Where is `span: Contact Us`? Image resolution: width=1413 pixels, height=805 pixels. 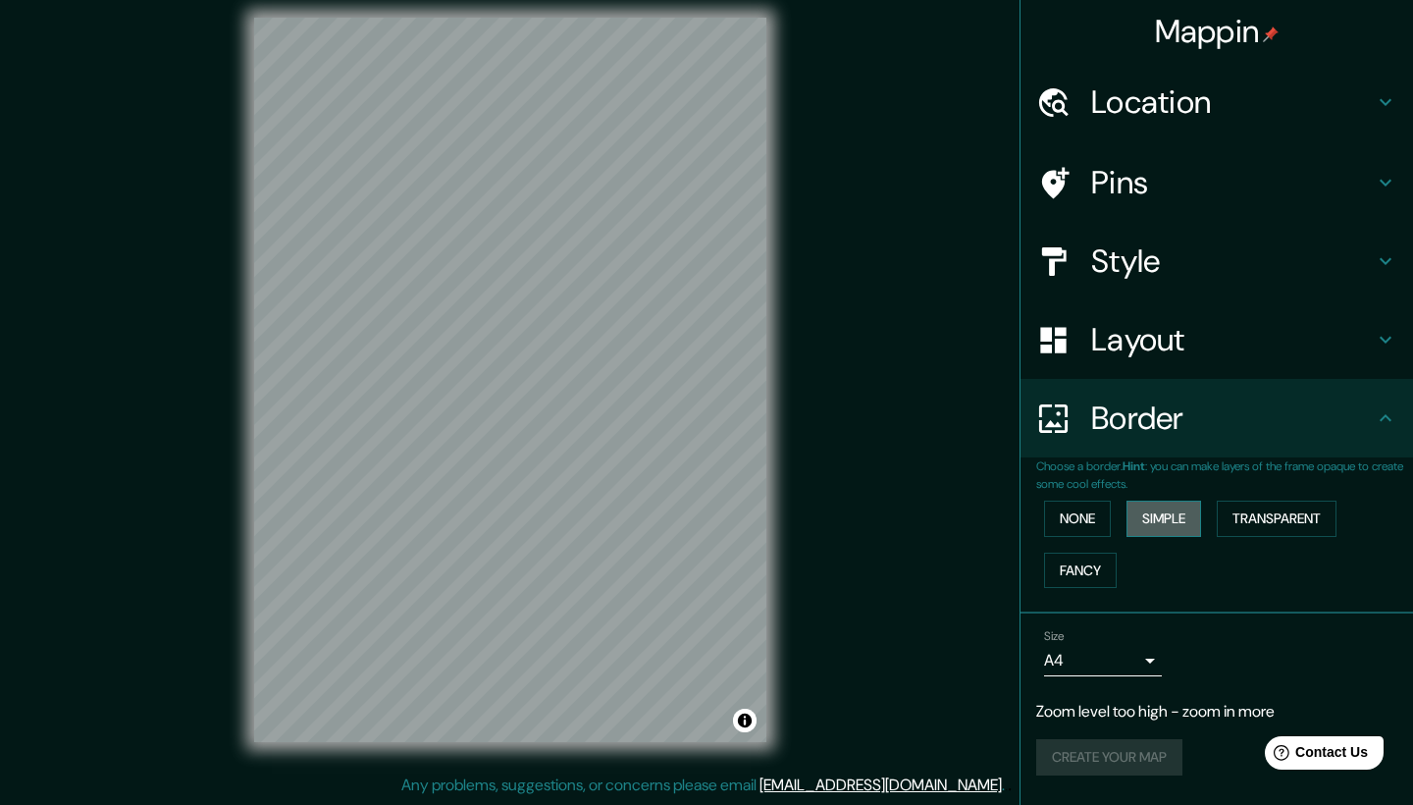 span: Contact Us is located at coordinates (93, 24).